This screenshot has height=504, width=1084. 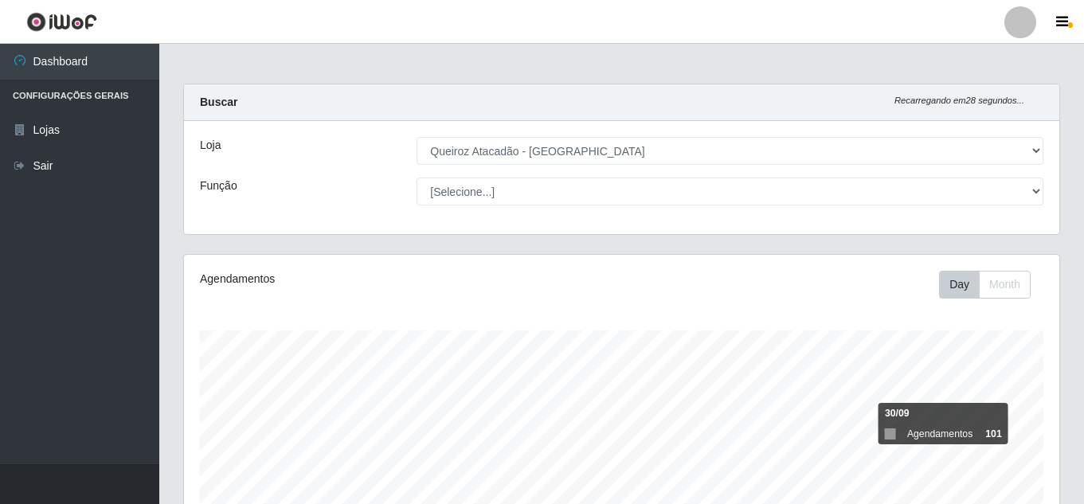 I want to click on div: Agendamentos, so click(x=369, y=279).